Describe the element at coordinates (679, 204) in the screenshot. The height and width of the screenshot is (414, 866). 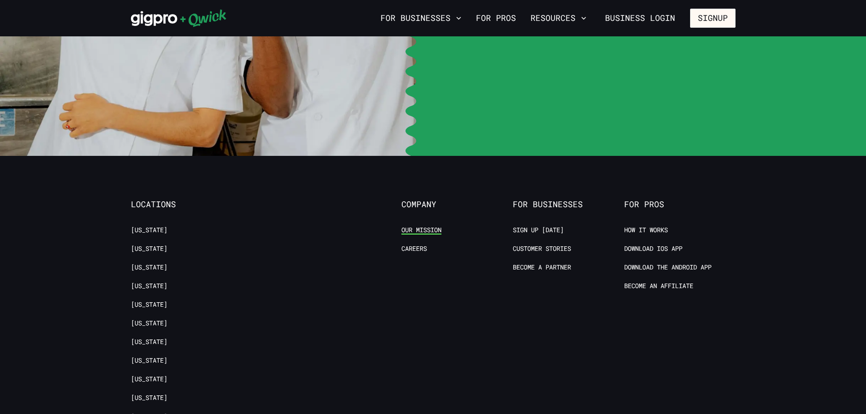
I see `span: For Pros` at that location.